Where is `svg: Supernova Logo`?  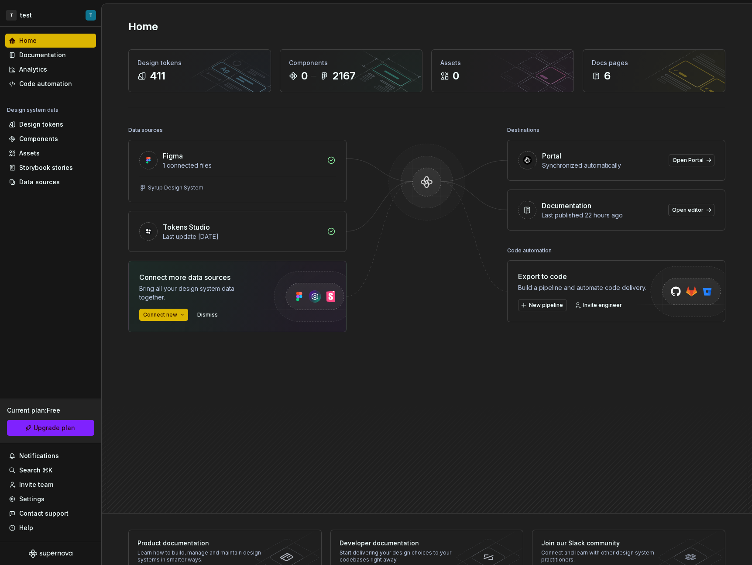
svg: Supernova Logo is located at coordinates (51, 554).